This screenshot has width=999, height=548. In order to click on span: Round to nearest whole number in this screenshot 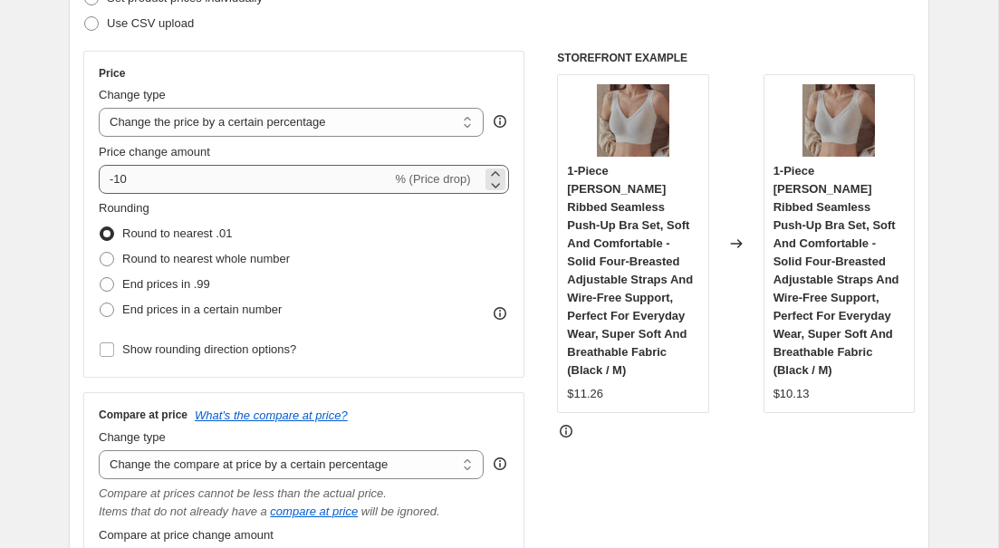, I will do `click(206, 258)`.